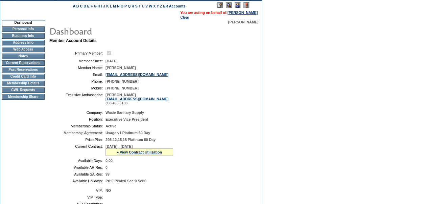 The height and width of the screenshot is (204, 425). What do you see at coordinates (23, 43) in the screenshot?
I see `td: Address Info` at bounding box center [23, 43].